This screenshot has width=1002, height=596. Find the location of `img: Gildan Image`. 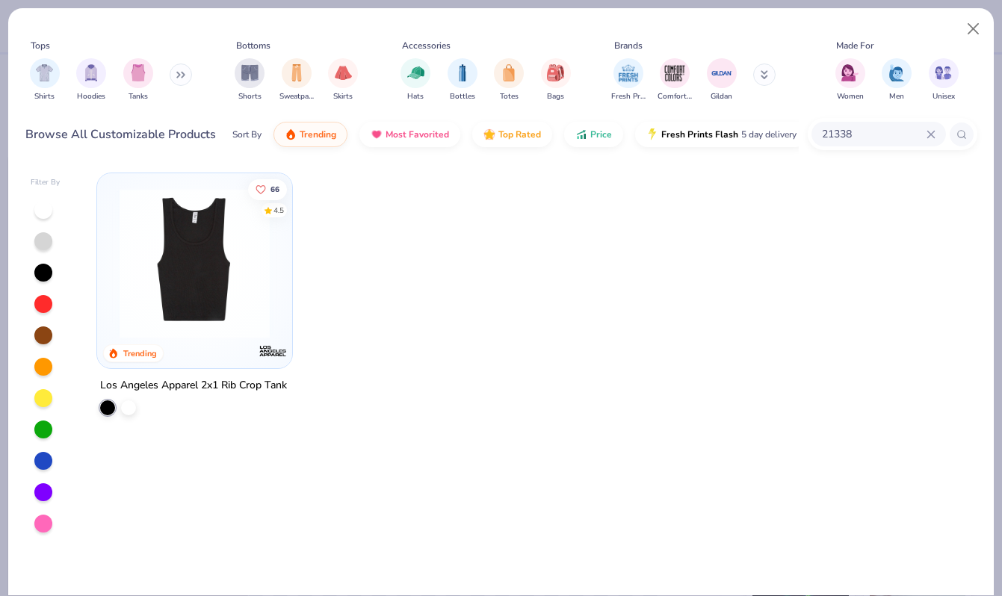

img: Gildan Image is located at coordinates (722, 73).